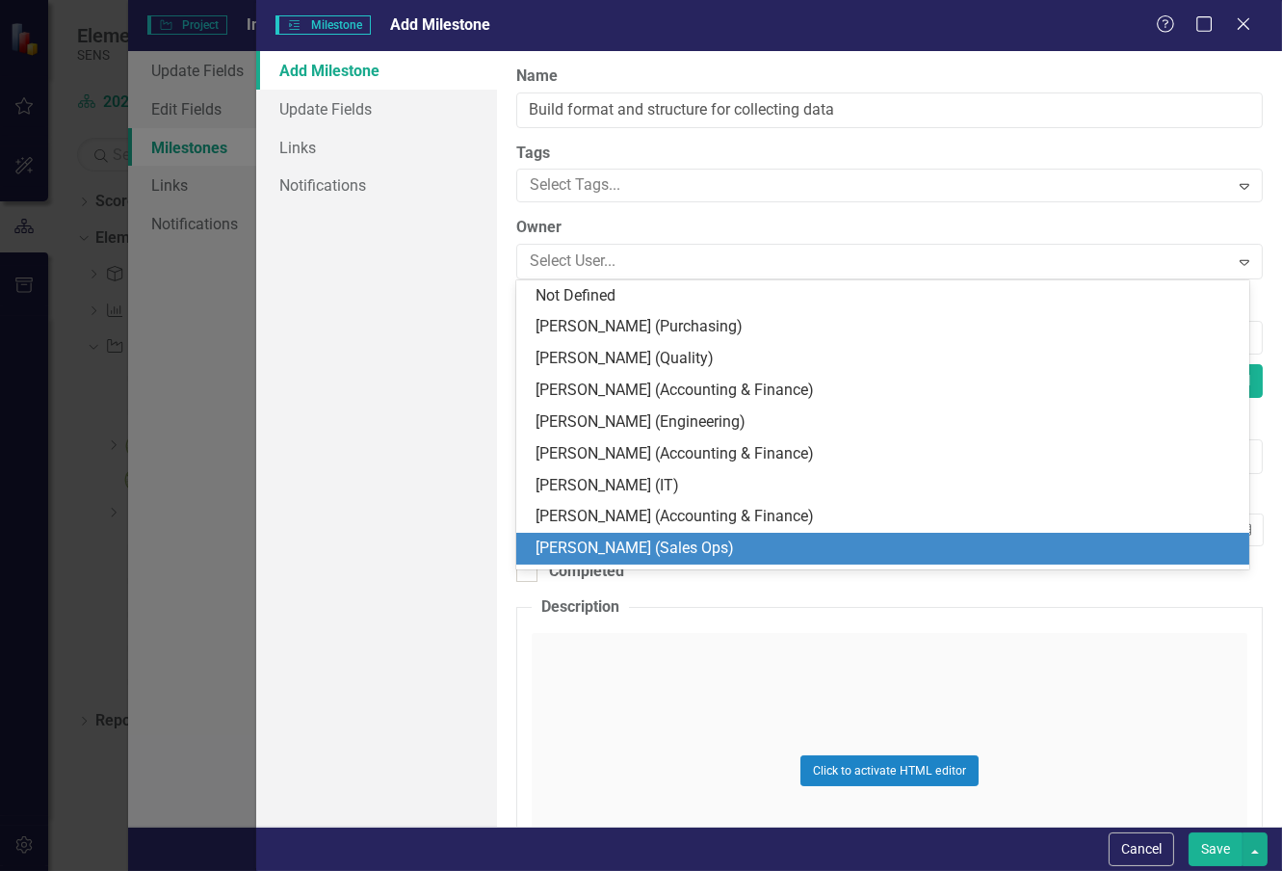 The width and height of the screenshot is (1282, 871). Describe the element at coordinates (377, 70) in the screenshot. I see `a: Add Milestone` at that location.